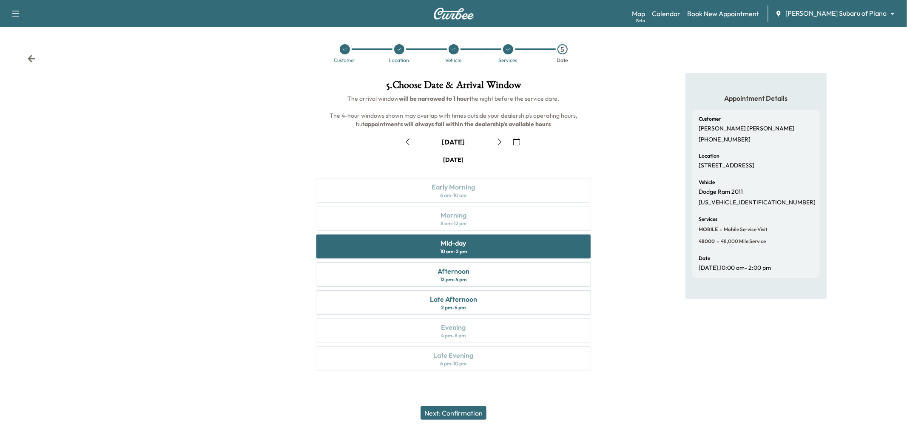 This screenshot has height=430, width=907. I want to click on div: 2 pm - 6 pm, so click(454, 308).